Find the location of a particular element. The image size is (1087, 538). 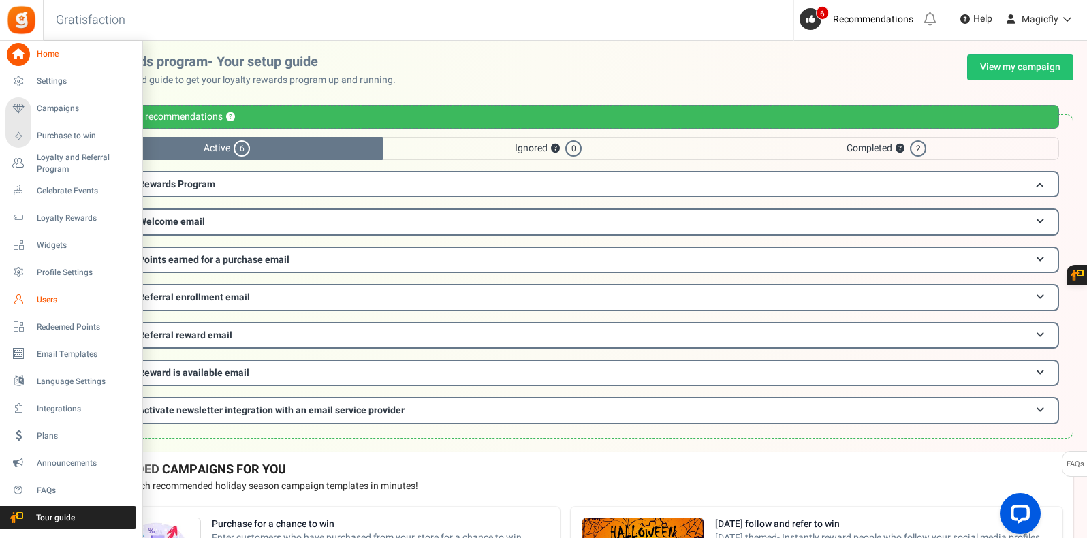

span: Active is located at coordinates (227, 149).